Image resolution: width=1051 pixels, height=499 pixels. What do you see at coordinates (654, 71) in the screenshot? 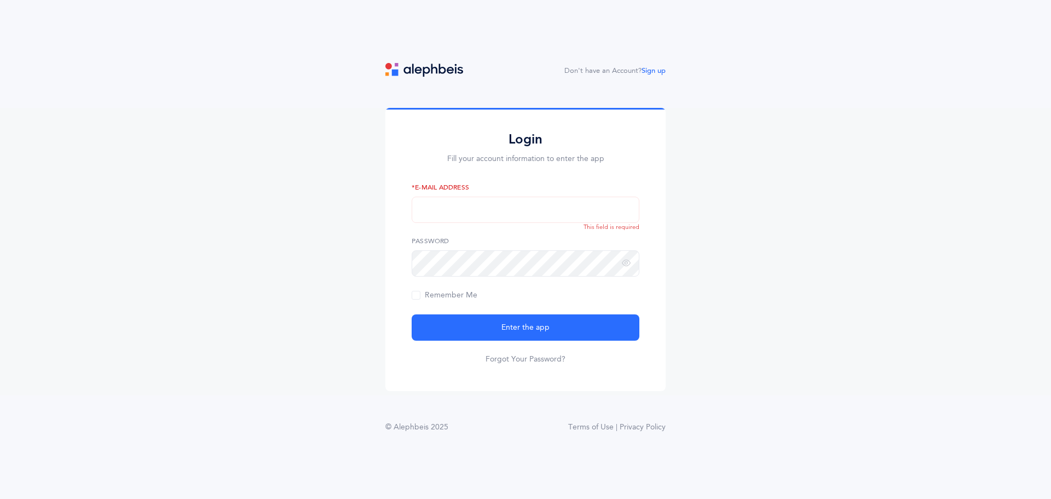
I see `a: Sign up` at bounding box center [654, 71].